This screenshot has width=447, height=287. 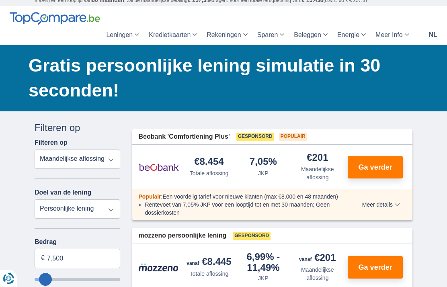 What do you see at coordinates (123, 35) in the screenshot?
I see `a: Leningen` at bounding box center [123, 35].